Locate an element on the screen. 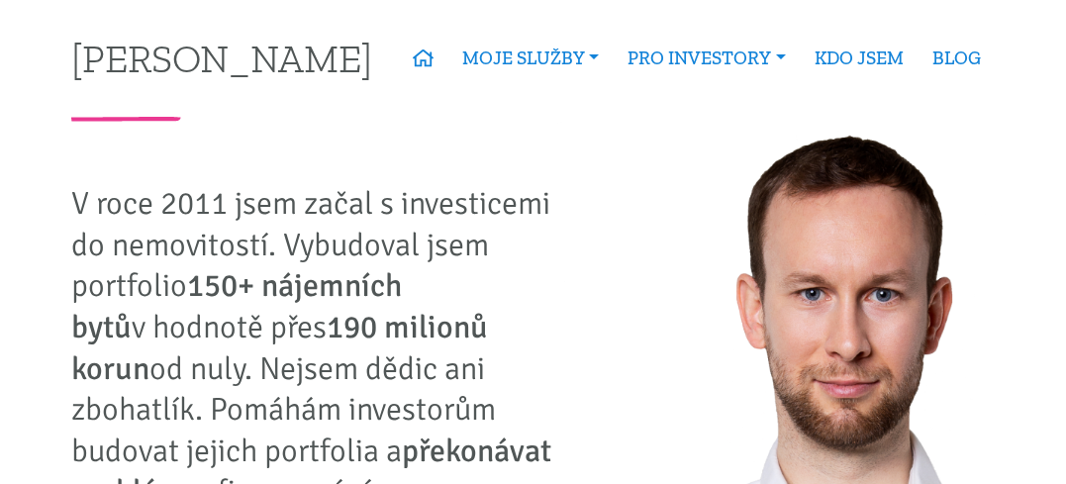 The height and width of the screenshot is (484, 1066). a: PRO INVESTORY is located at coordinates (706, 58).